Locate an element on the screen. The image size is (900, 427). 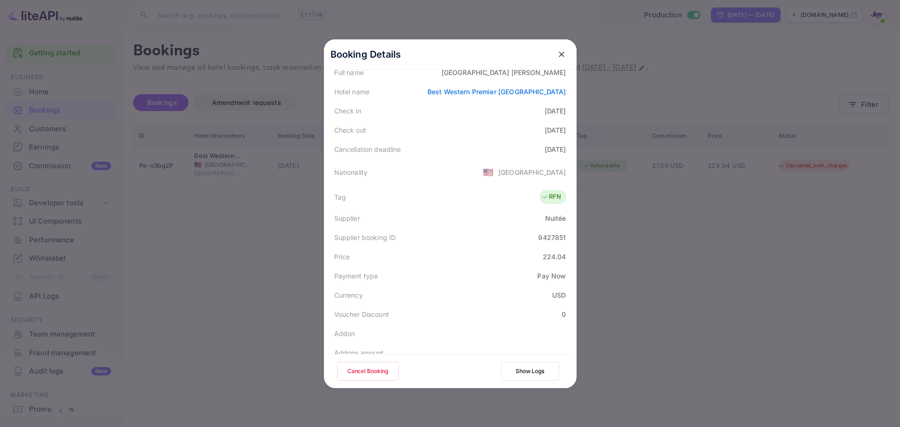
div: Check out is located at coordinates (350, 130).